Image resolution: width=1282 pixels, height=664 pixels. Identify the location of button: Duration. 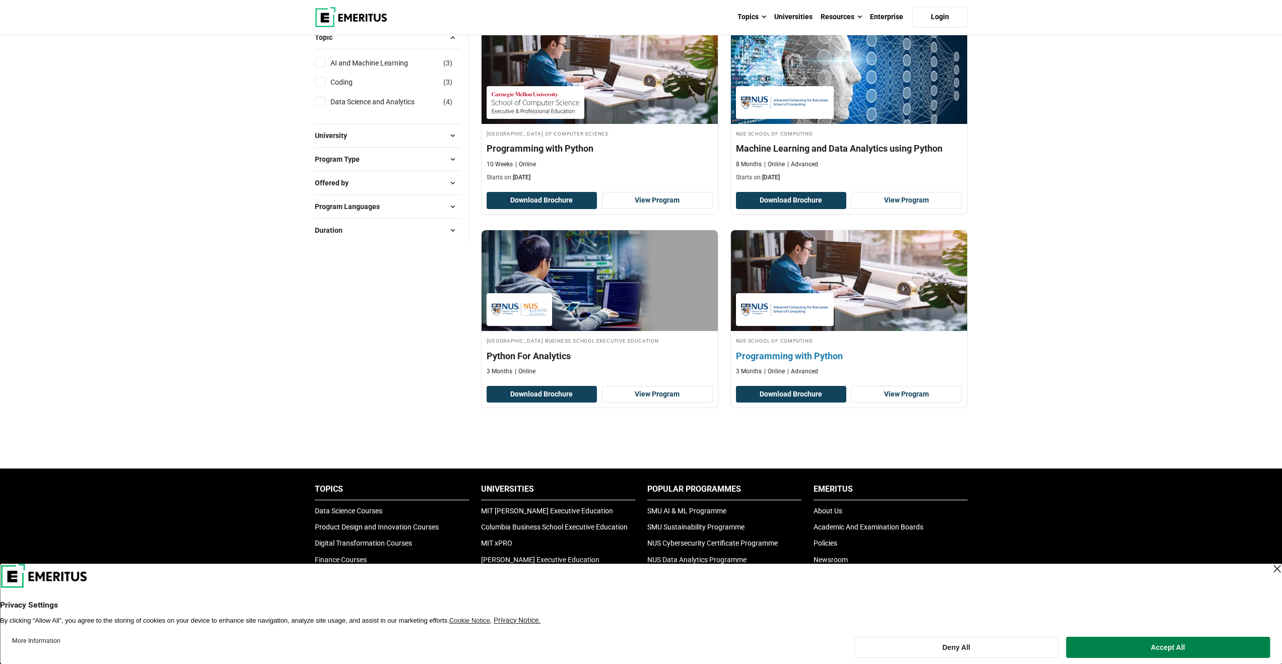
(387, 230).